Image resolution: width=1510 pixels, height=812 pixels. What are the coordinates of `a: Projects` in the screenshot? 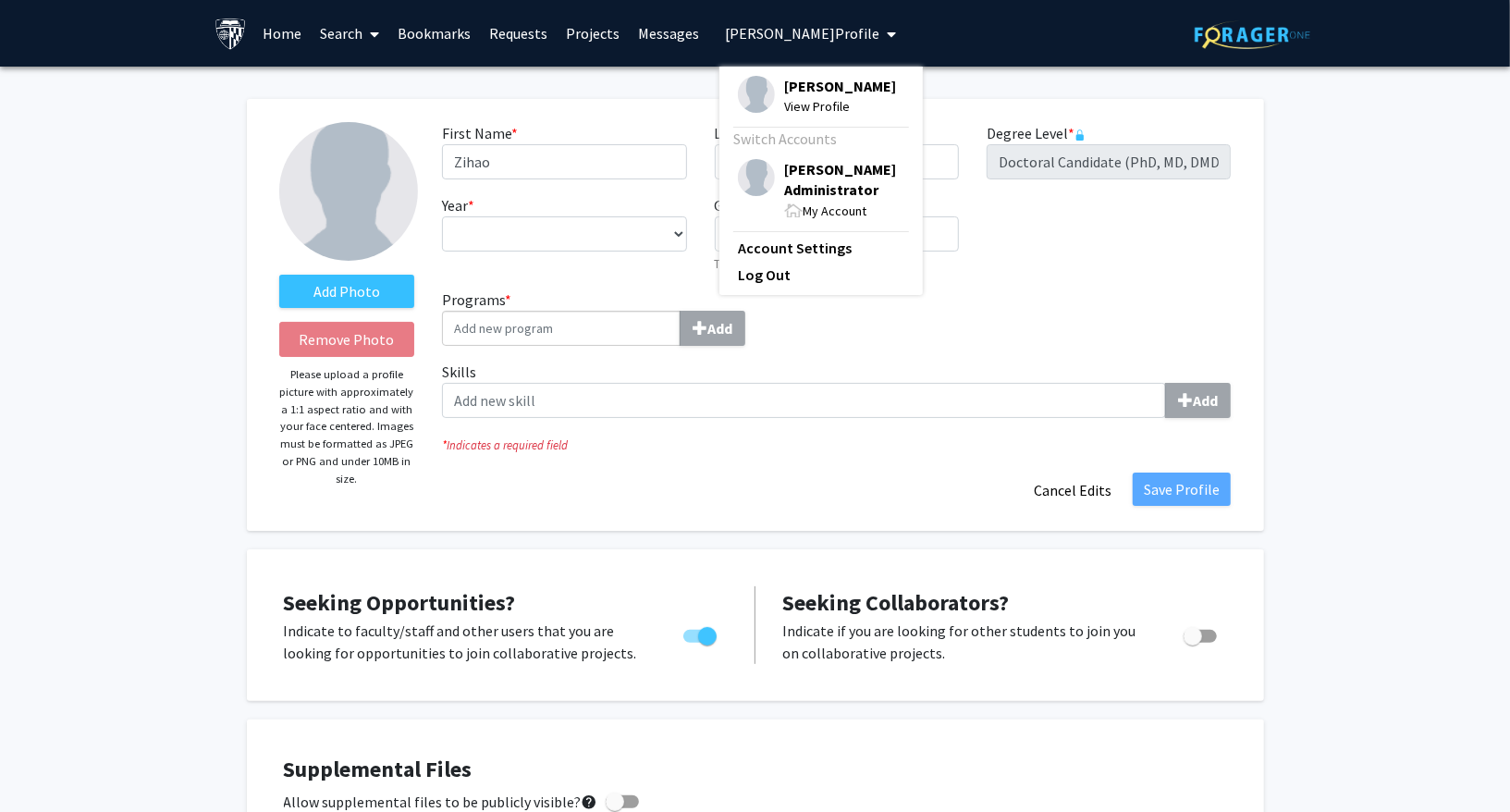 It's located at (592, 33).